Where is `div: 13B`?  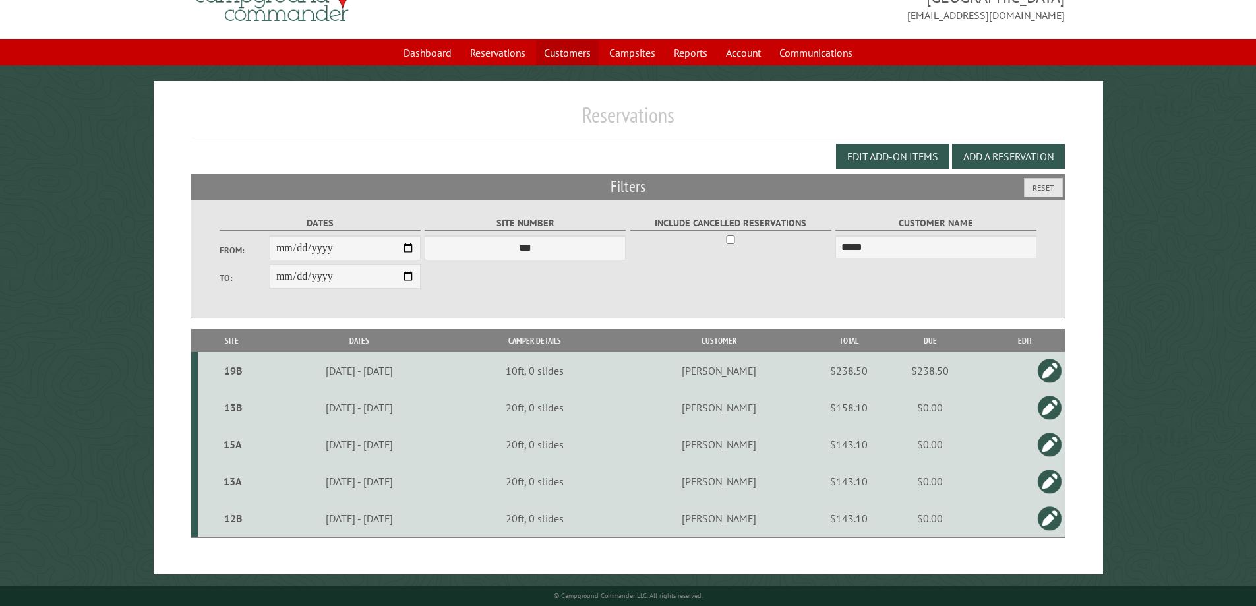
div: 13B is located at coordinates (233, 407).